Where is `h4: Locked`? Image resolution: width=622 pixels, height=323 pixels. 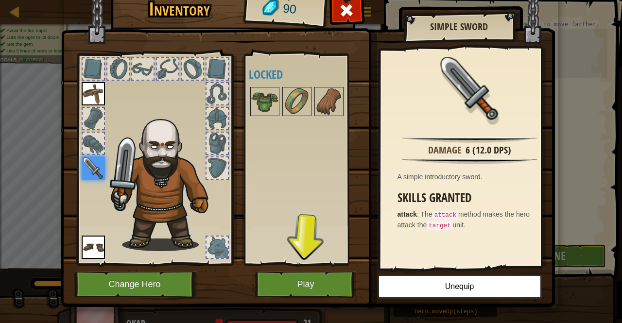
h4: Locked is located at coordinates (310, 74).